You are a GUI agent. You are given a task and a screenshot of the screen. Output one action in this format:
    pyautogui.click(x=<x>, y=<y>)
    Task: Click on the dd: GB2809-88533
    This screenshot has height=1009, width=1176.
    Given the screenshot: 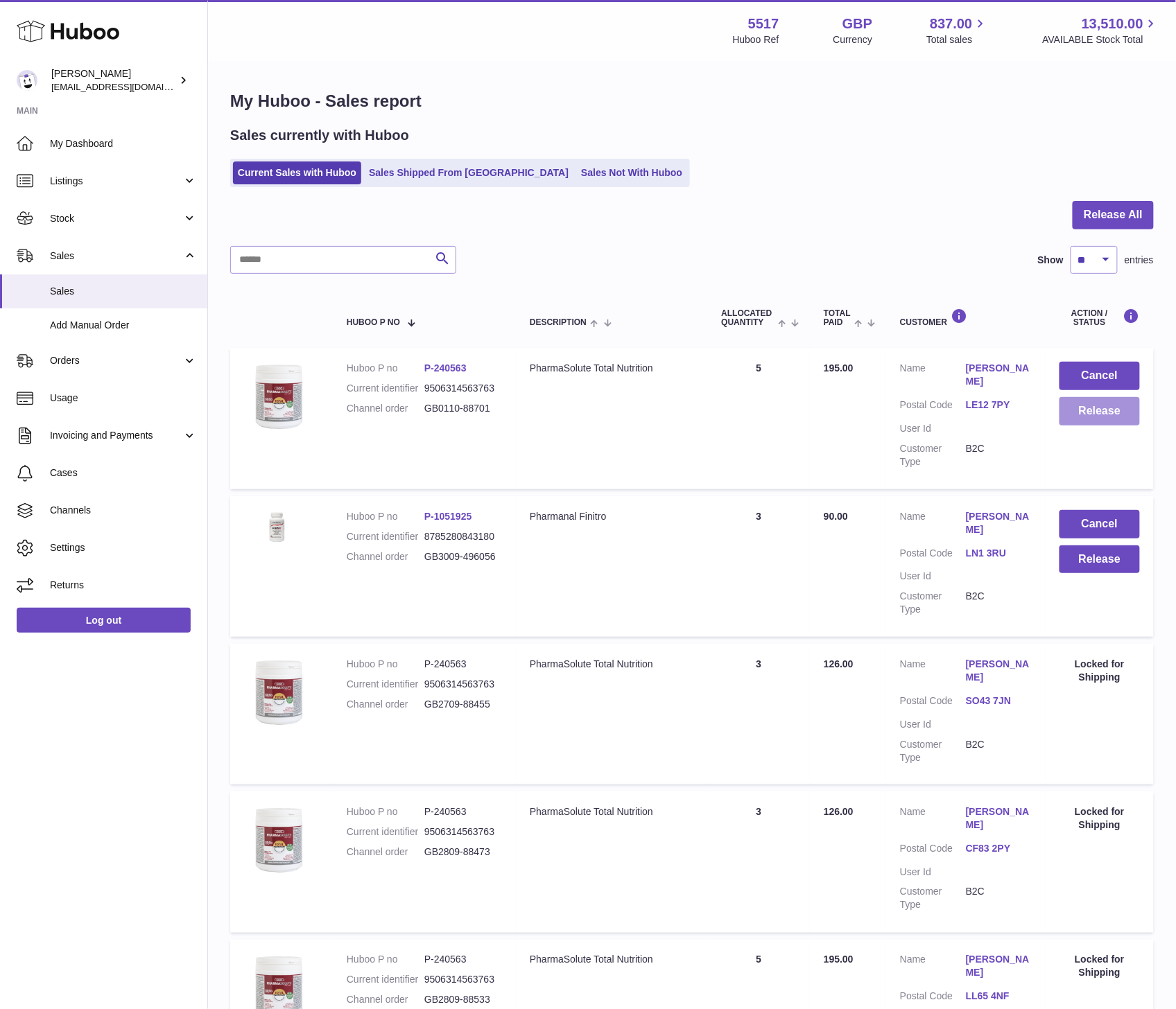 What is the action you would take?
    pyautogui.click(x=463, y=1000)
    